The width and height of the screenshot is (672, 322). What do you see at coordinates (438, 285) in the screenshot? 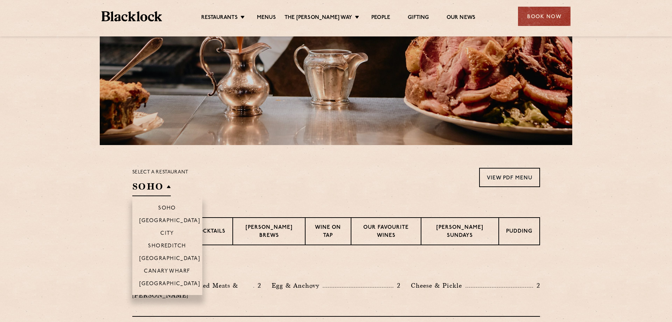
I see `p: Cheese & Pickle` at bounding box center [438, 285].